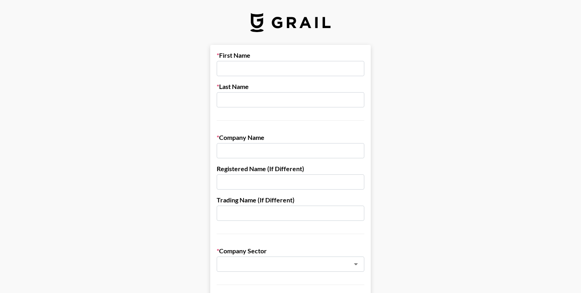  I want to click on button: Open, so click(356, 264).